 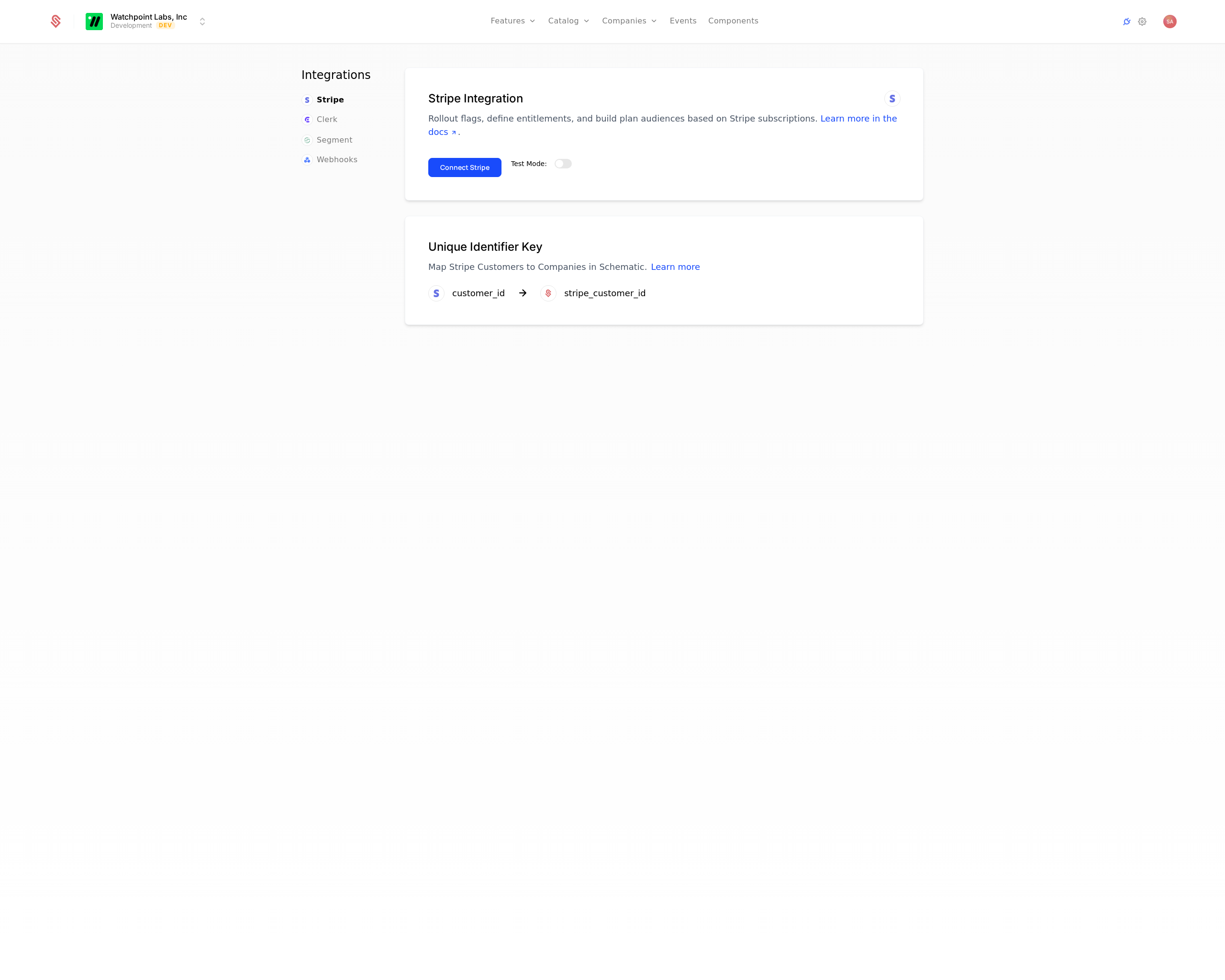 I want to click on a: Segment, so click(x=327, y=140).